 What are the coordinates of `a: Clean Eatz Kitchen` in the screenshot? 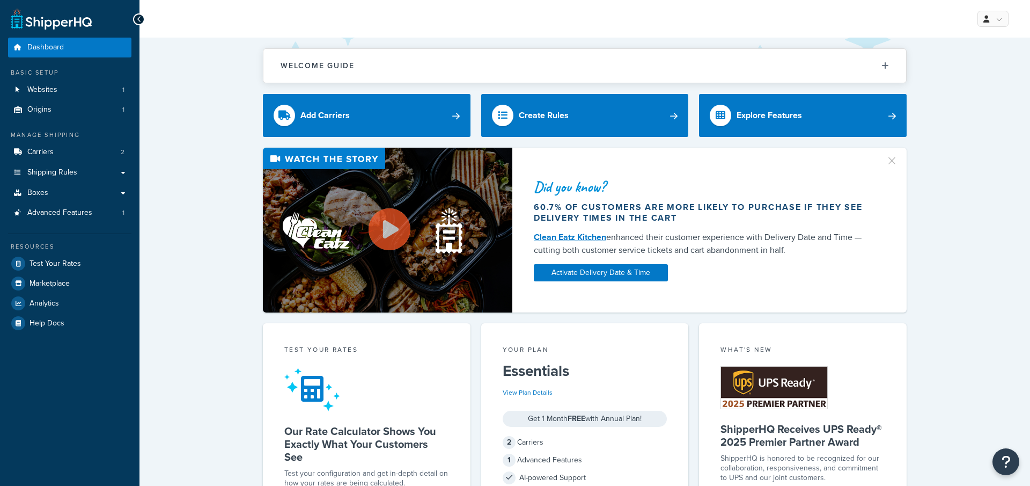 It's located at (570, 237).